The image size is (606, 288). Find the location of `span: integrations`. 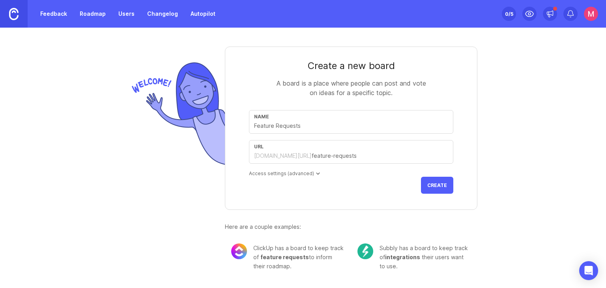

span: integrations is located at coordinates (403, 257).